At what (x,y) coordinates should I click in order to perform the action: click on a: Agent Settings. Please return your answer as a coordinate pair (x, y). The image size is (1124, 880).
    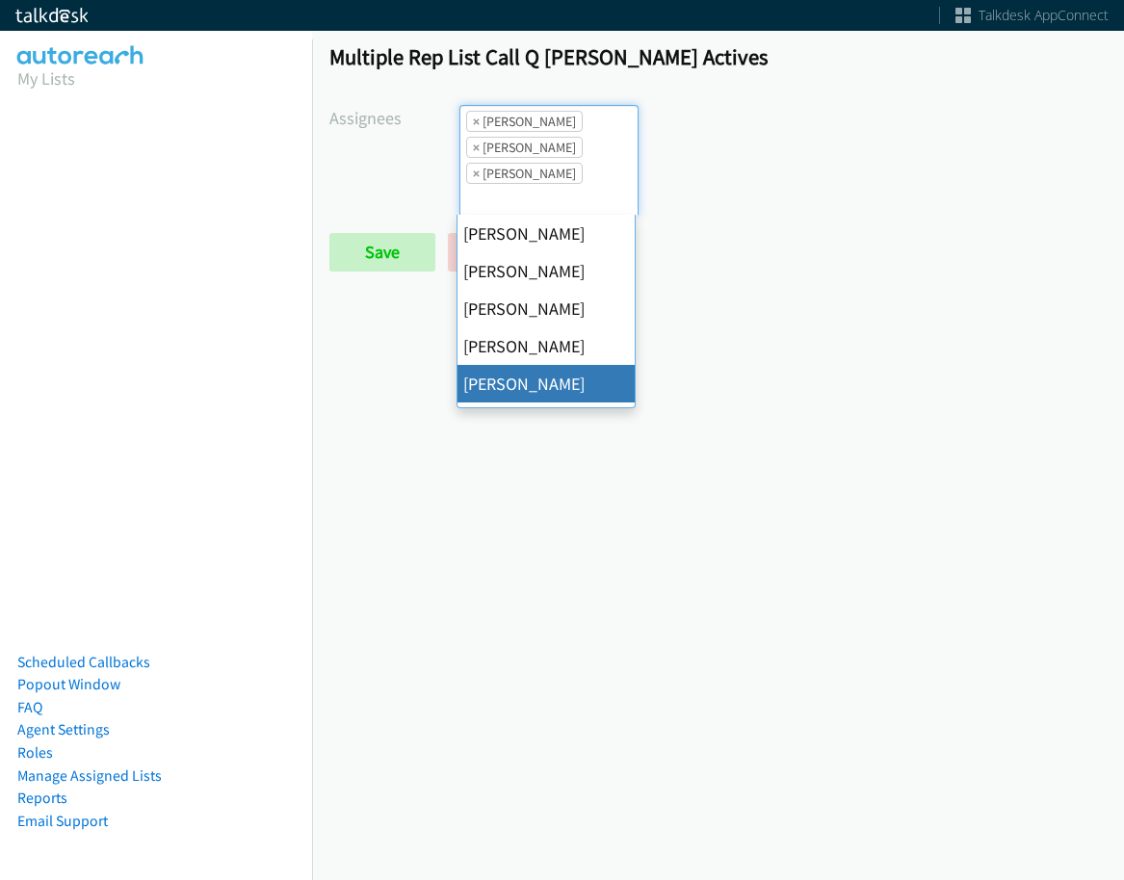
    Looking at the image, I should click on (64, 729).